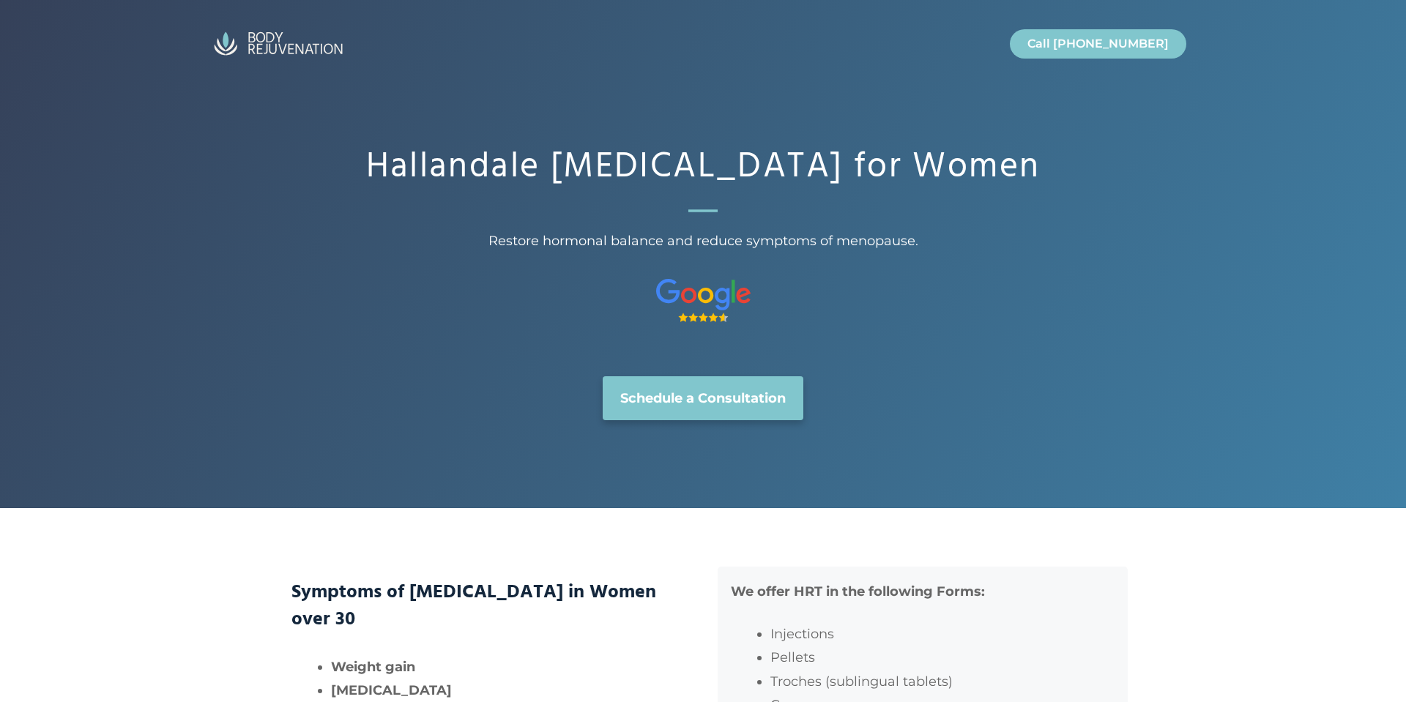  Describe the element at coordinates (278, 44) in the screenshot. I see `img: BodyRejuvenation` at that location.